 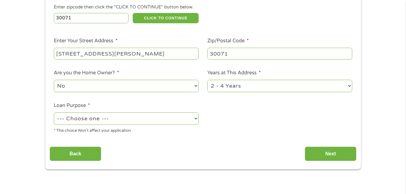 What do you see at coordinates (166, 18) in the screenshot?
I see `button: CLICK TO CONTINUE` at bounding box center [166, 18].